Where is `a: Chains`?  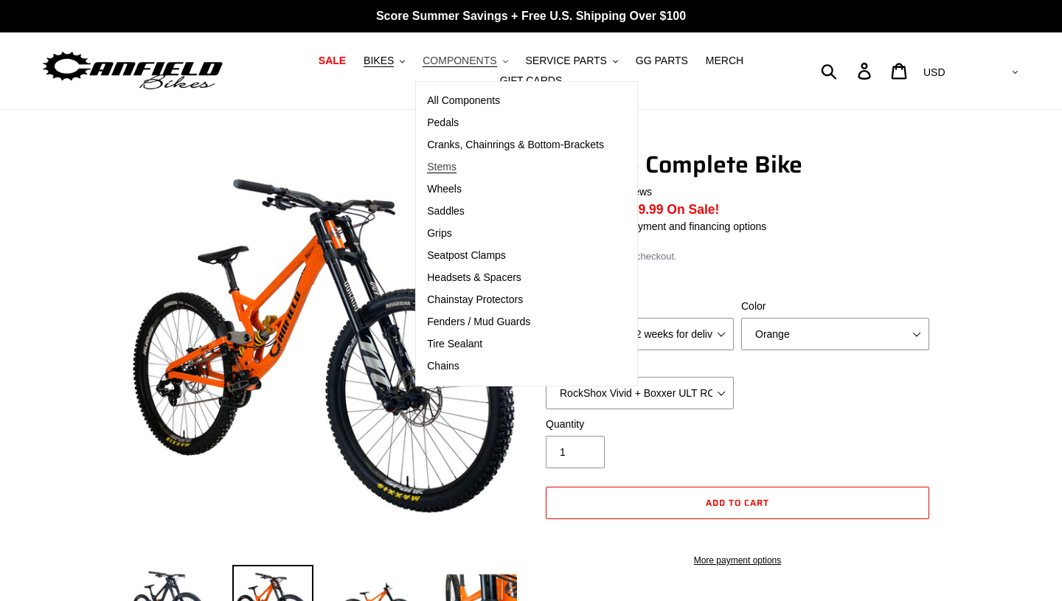
a: Chains is located at coordinates (516, 367).